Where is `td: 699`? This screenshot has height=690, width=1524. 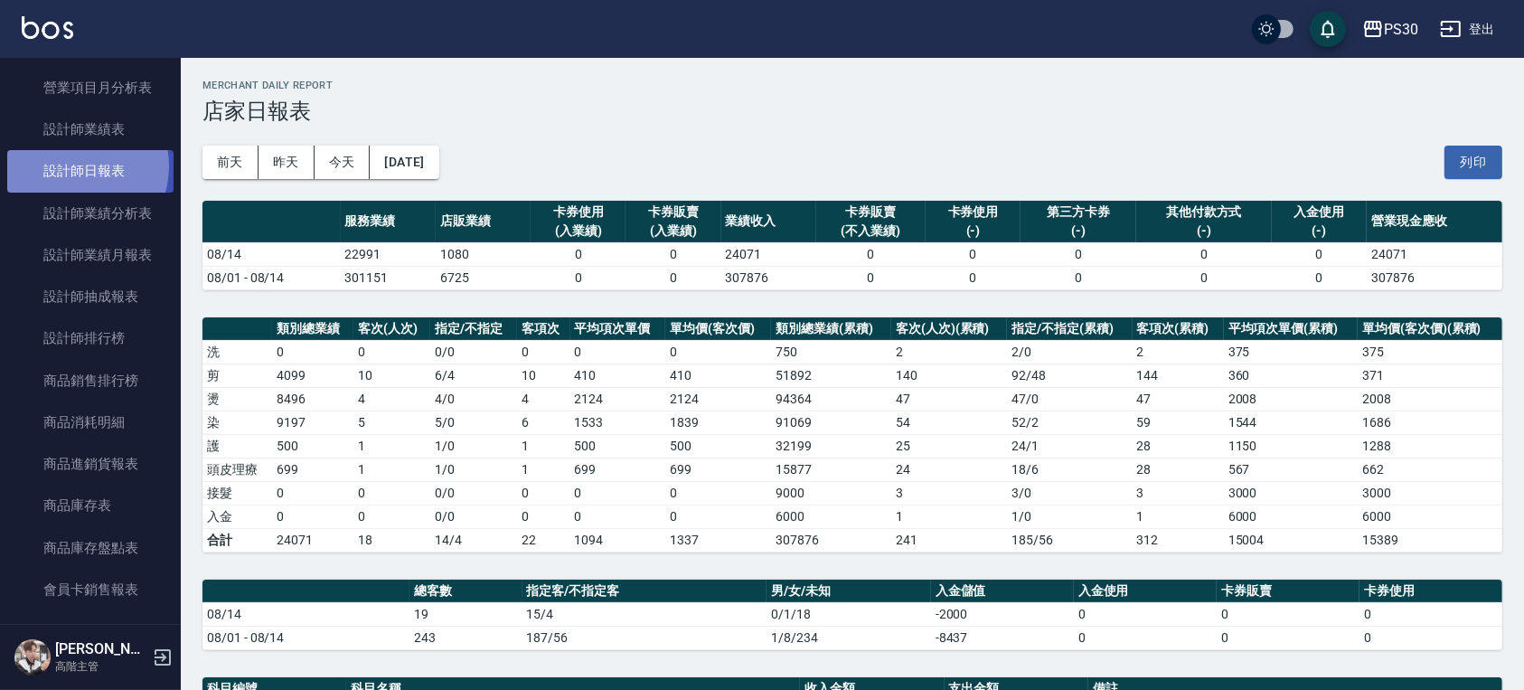 td: 699 is located at coordinates (618, 469).